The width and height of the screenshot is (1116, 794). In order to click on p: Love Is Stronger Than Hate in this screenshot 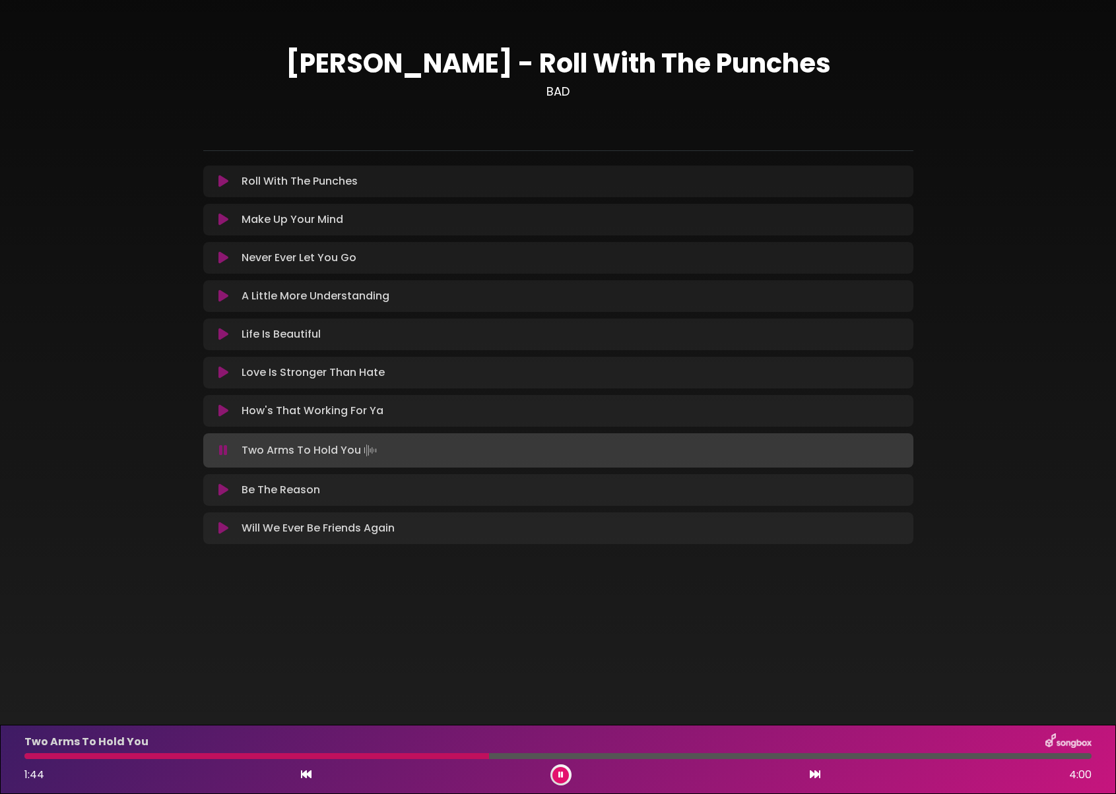, I will do `click(313, 373)`.